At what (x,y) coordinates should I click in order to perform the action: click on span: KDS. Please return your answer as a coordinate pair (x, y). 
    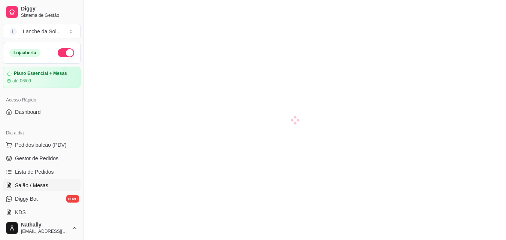
    Looking at the image, I should click on (20, 212).